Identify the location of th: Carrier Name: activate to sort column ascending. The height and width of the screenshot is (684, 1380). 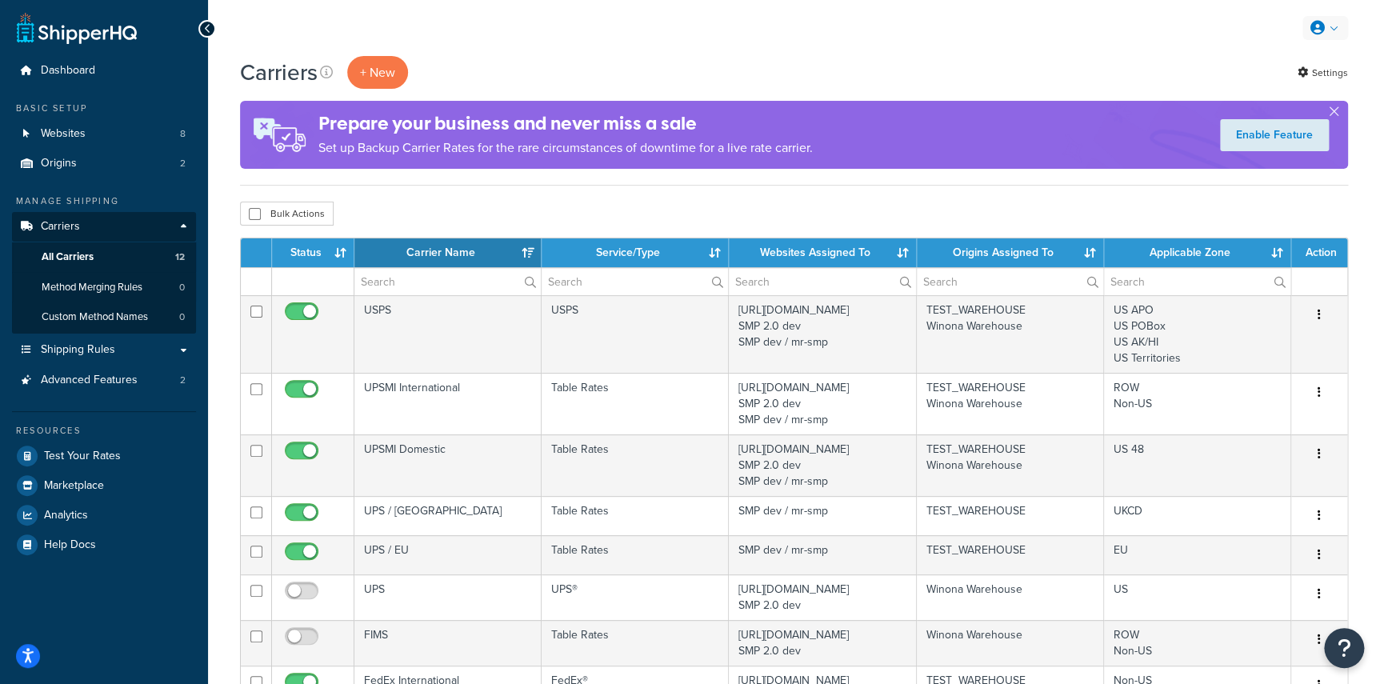
(448, 253).